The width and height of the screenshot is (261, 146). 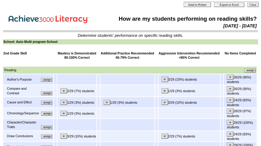 I want to click on img: Achieve3000 Reports Logo, so click(x=50, y=18).